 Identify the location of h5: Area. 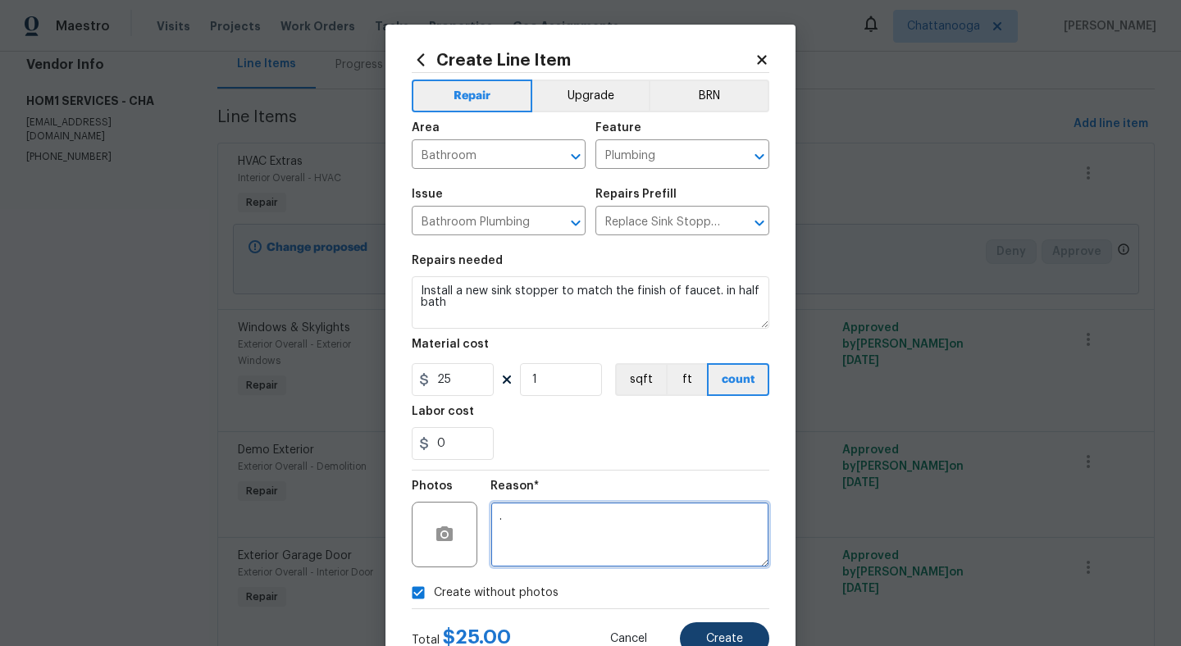
(426, 128).